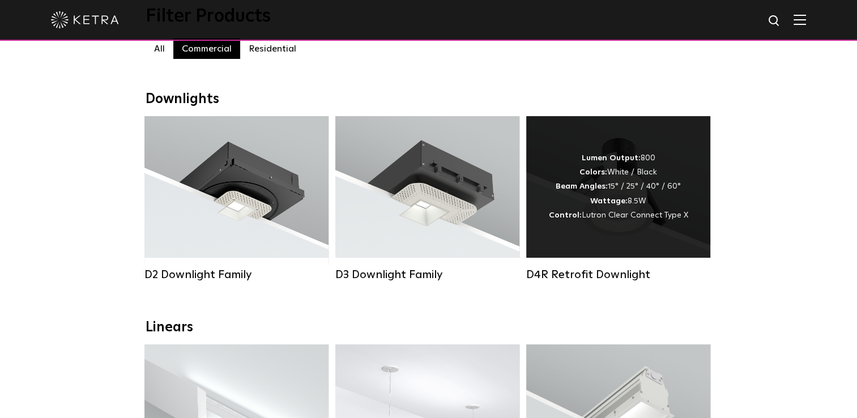 The height and width of the screenshot is (418, 857). What do you see at coordinates (85, 20) in the screenshot?
I see `img: ketra-logo-2019-white` at bounding box center [85, 20].